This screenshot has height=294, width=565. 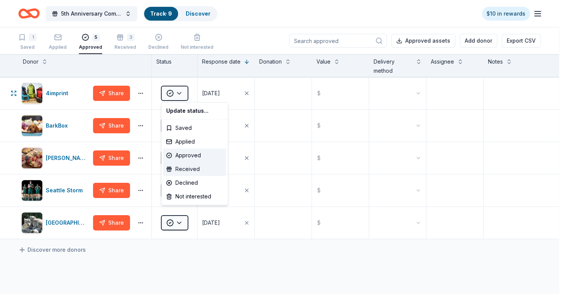 What do you see at coordinates (194, 197) in the screenshot?
I see `div: Not interested` at bounding box center [194, 197].